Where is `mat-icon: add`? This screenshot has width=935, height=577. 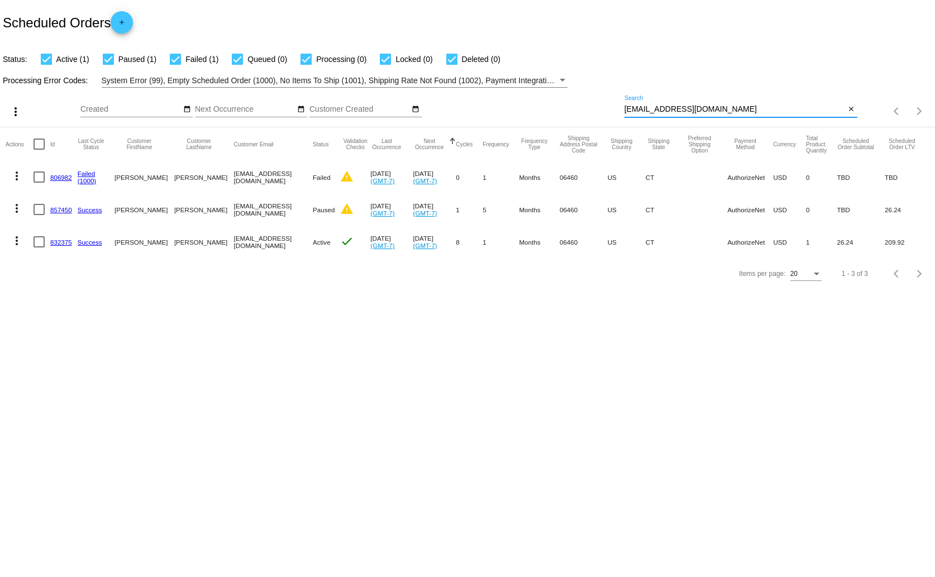
mat-icon: add is located at coordinates (122, 25).